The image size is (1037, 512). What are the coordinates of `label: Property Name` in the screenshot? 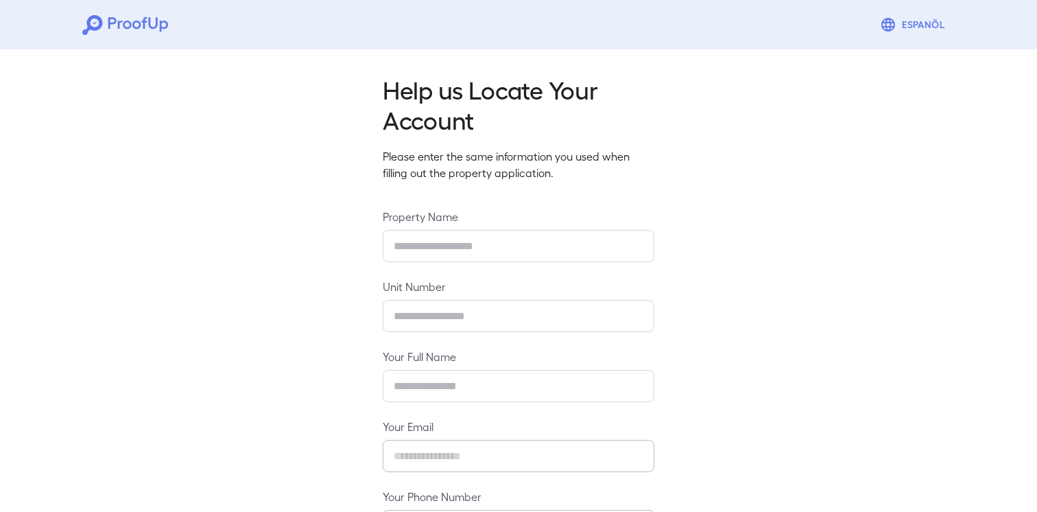 It's located at (518, 216).